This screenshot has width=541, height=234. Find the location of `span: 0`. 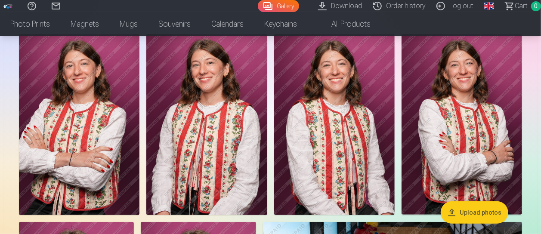

span: 0 is located at coordinates (536, 6).